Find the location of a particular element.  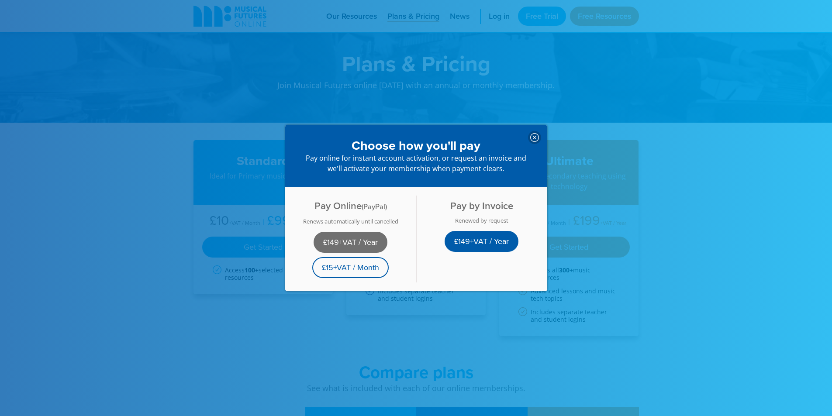

p: Pay online for instant account activation, or request an invoice and we'll activate your membersh... is located at coordinates (416, 163).